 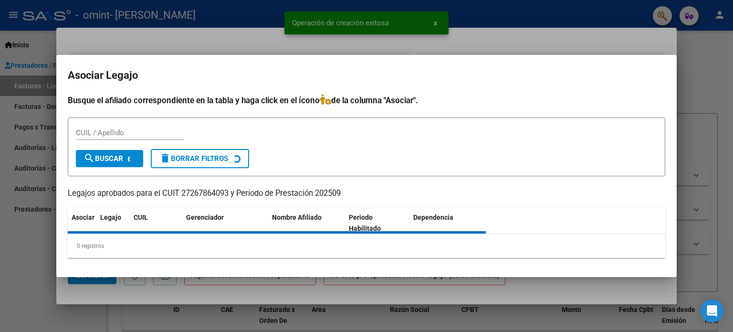 I want to click on datatable-header-cell: Nombre Afiliado, so click(x=306, y=223).